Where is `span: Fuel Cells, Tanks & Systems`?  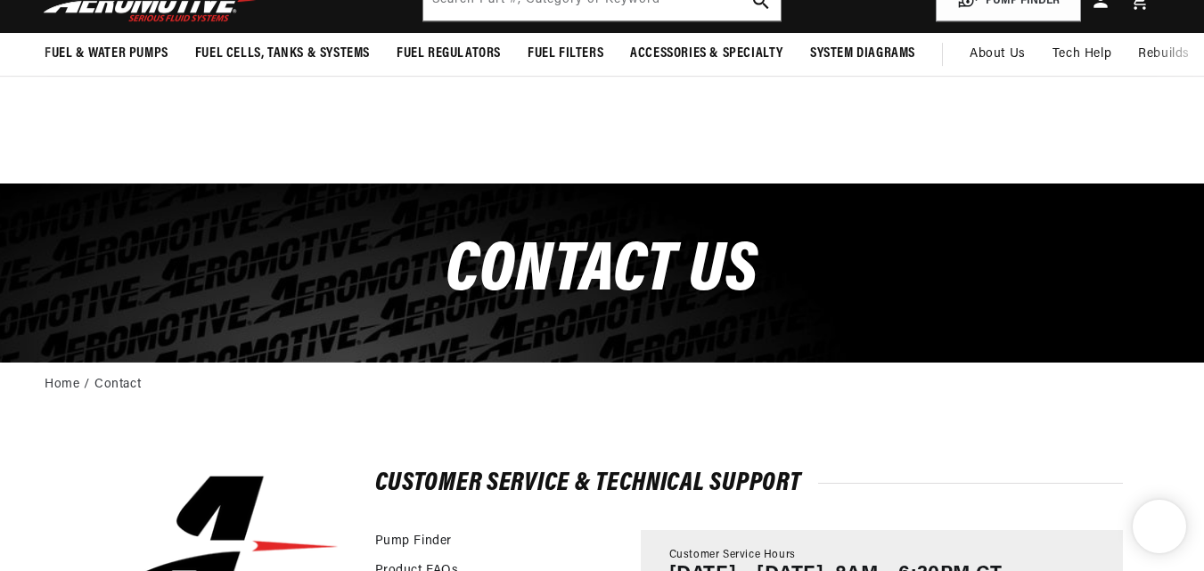 span: Fuel Cells, Tanks & Systems is located at coordinates (283, 53).